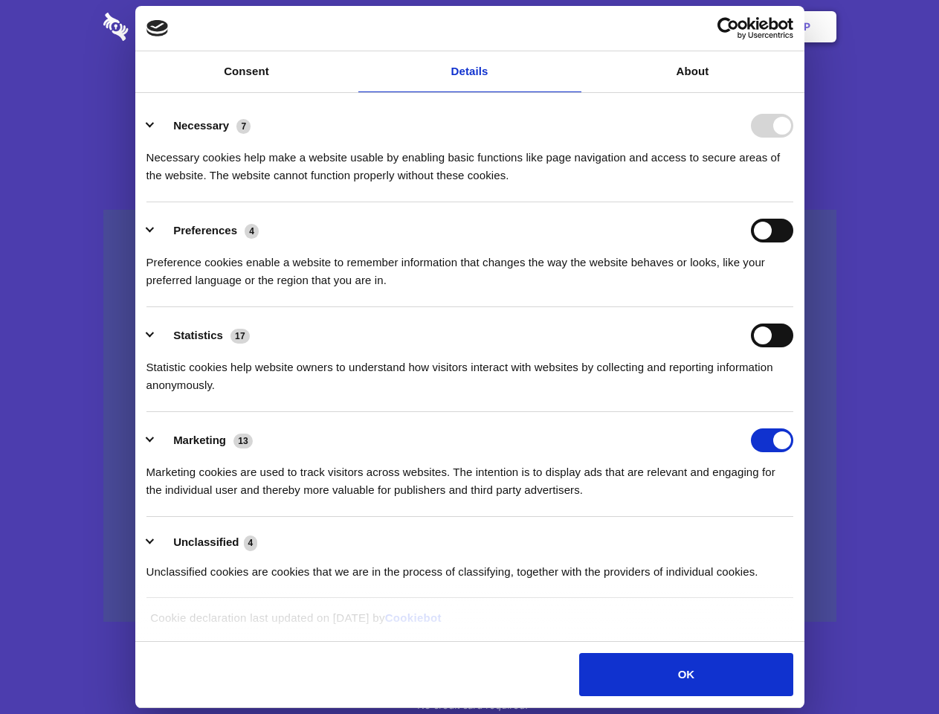  Describe the element at coordinates (637, 27) in the screenshot. I see `a: Contact` at that location.